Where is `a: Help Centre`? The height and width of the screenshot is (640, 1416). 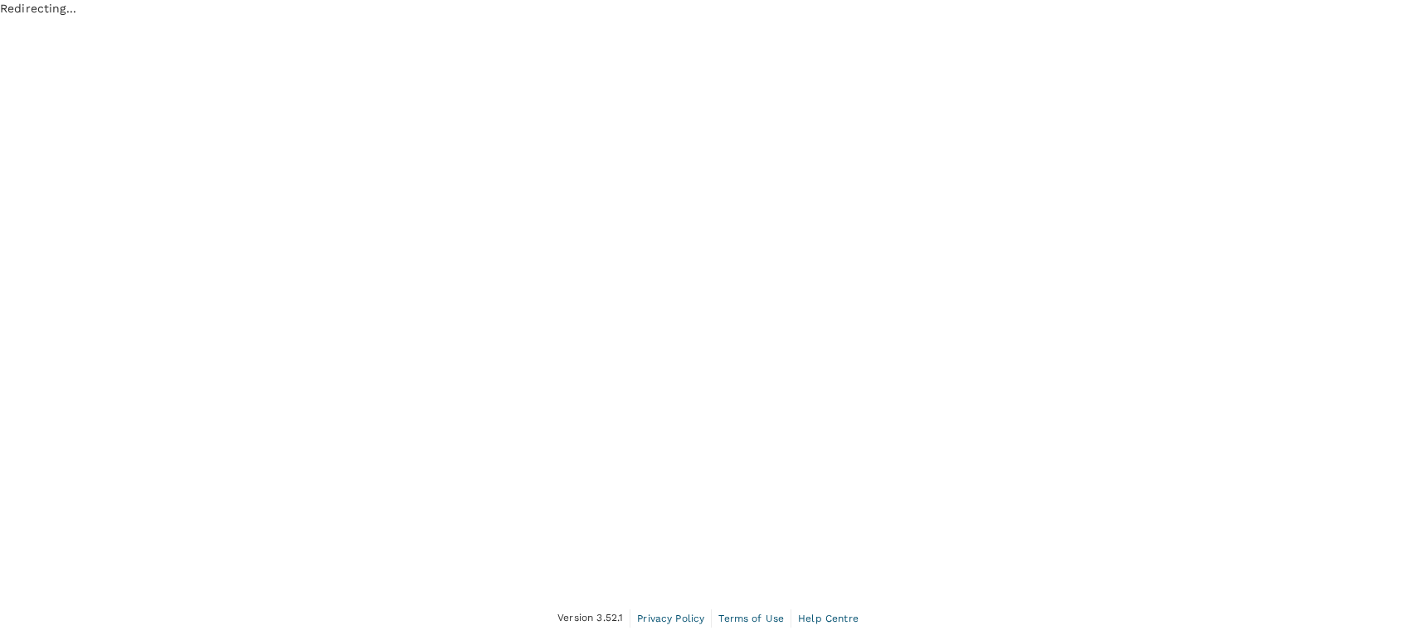
a: Help Centre is located at coordinates (828, 619).